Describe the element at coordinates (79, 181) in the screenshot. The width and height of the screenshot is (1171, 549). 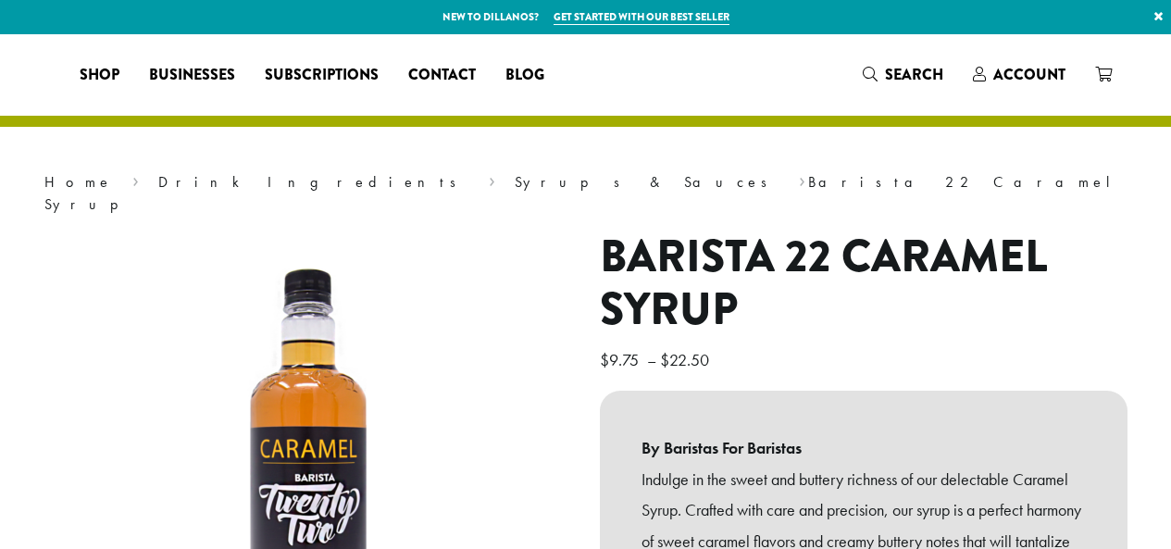
I see `a: Home` at that location.